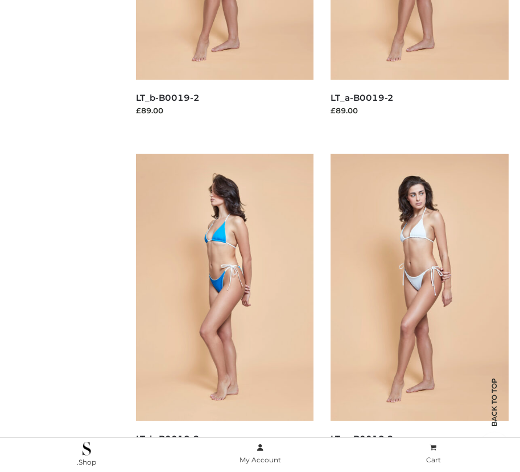  Describe the element at coordinates (260, 459) in the screenshot. I see `span: My Account` at that location.